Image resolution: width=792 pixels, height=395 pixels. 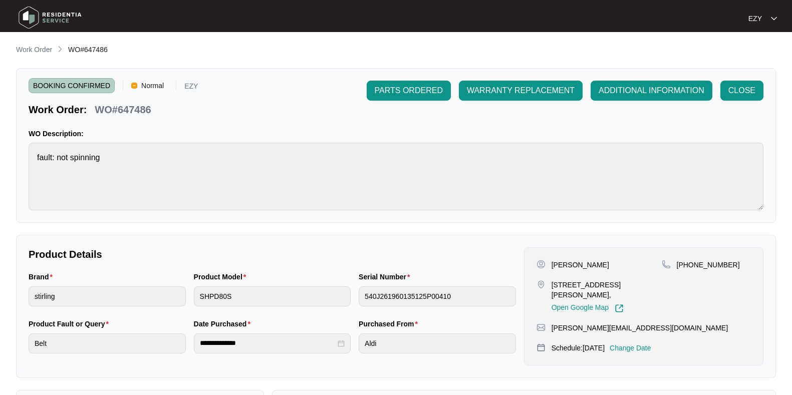 What do you see at coordinates (273, 297) in the screenshot?
I see `input: Product Model` at bounding box center [273, 297].